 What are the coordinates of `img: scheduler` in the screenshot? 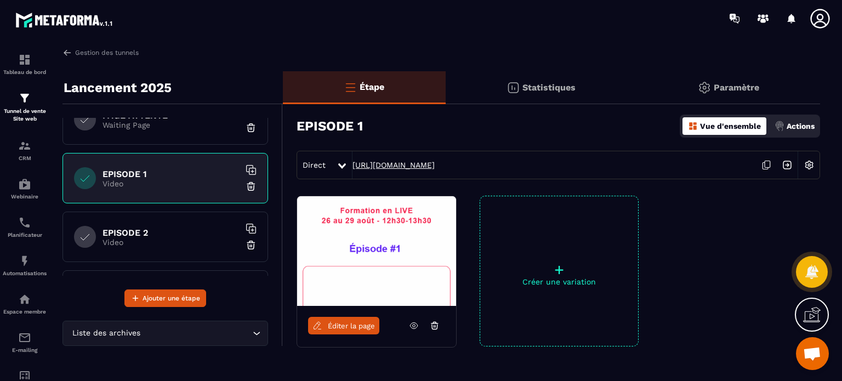 It's located at (25, 223).